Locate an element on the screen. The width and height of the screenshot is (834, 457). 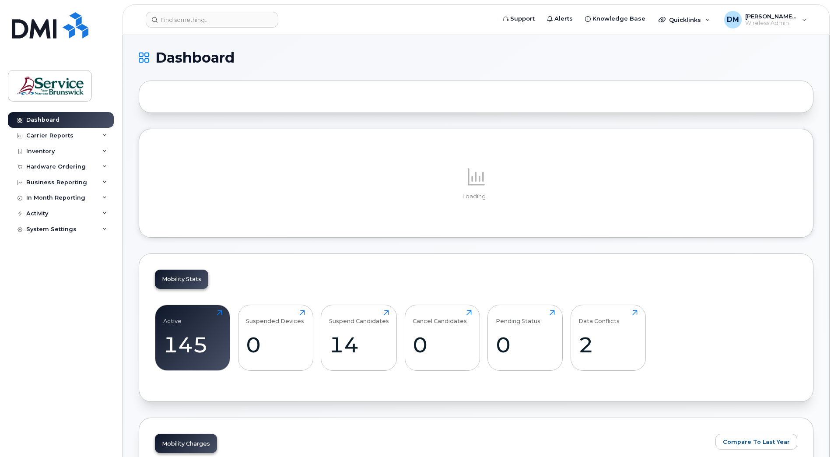
a: Suspend Candidates14 is located at coordinates (359, 338).